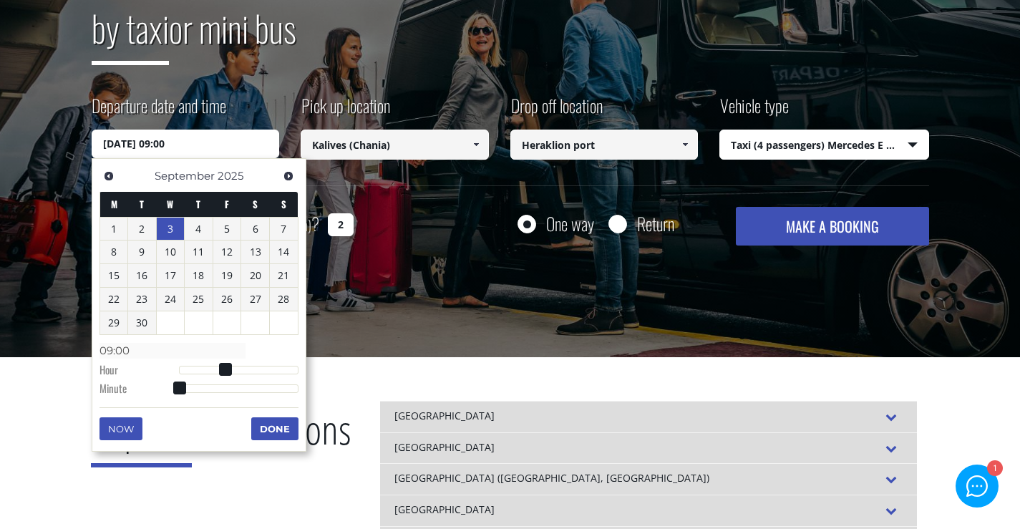  What do you see at coordinates (604, 145) in the screenshot?
I see `input: Select drop-off location` at bounding box center [604, 145].